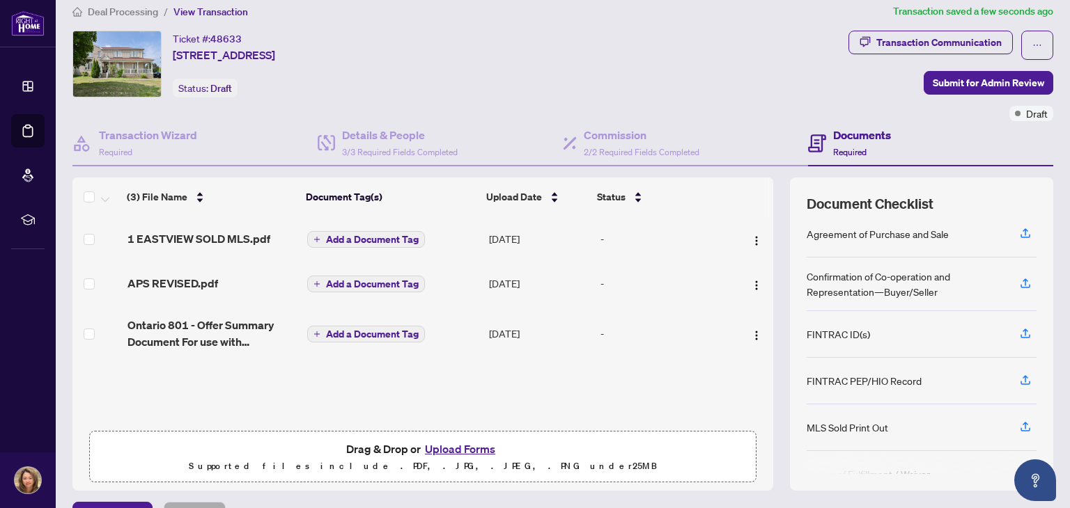  Describe the element at coordinates (862, 135) in the screenshot. I see `h4: Documents` at that location.